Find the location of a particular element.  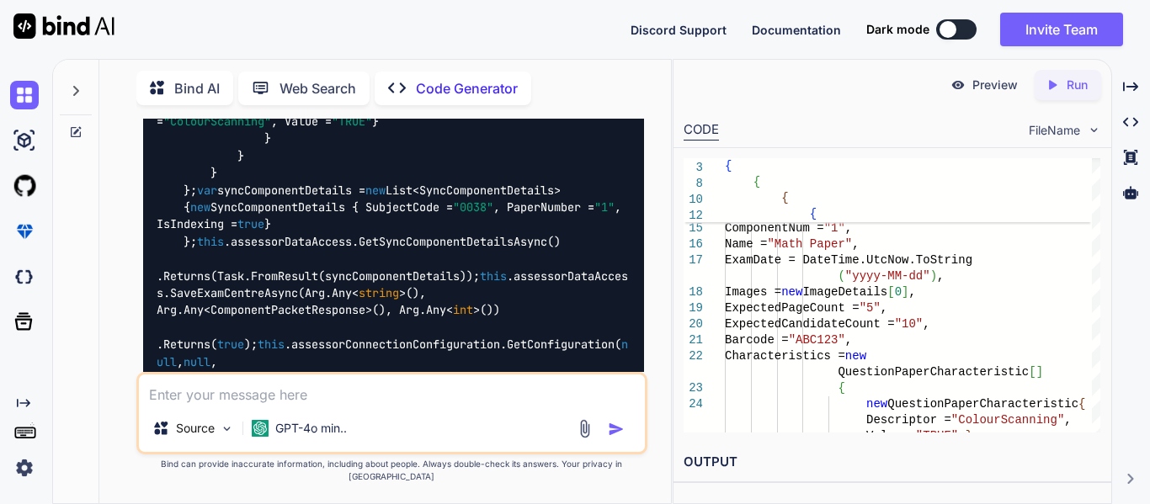

div: 21 is located at coordinates (693, 340).